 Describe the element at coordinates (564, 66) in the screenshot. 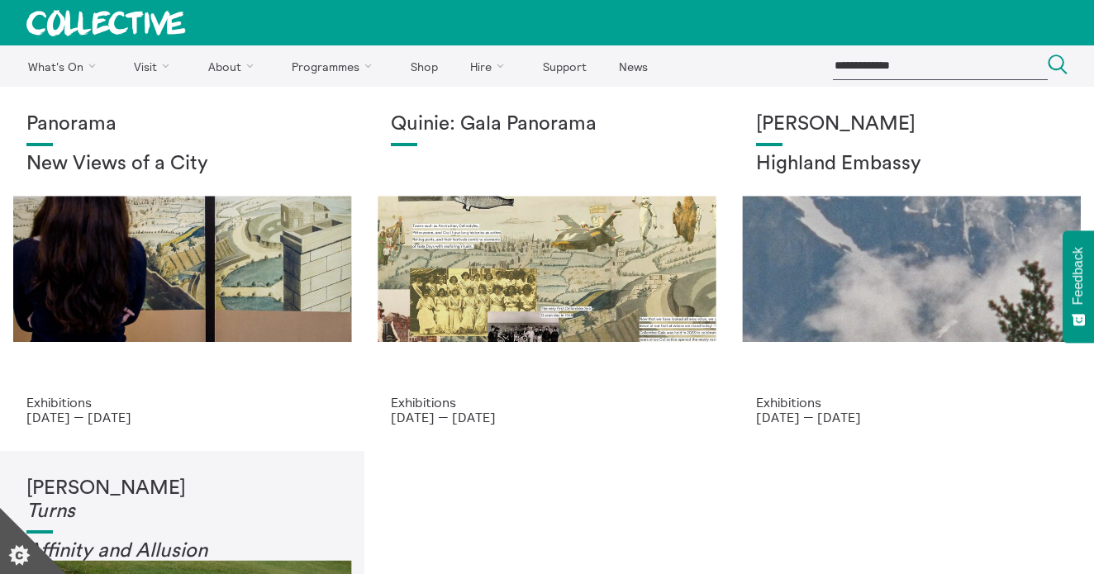

I see `a: Support` at that location.